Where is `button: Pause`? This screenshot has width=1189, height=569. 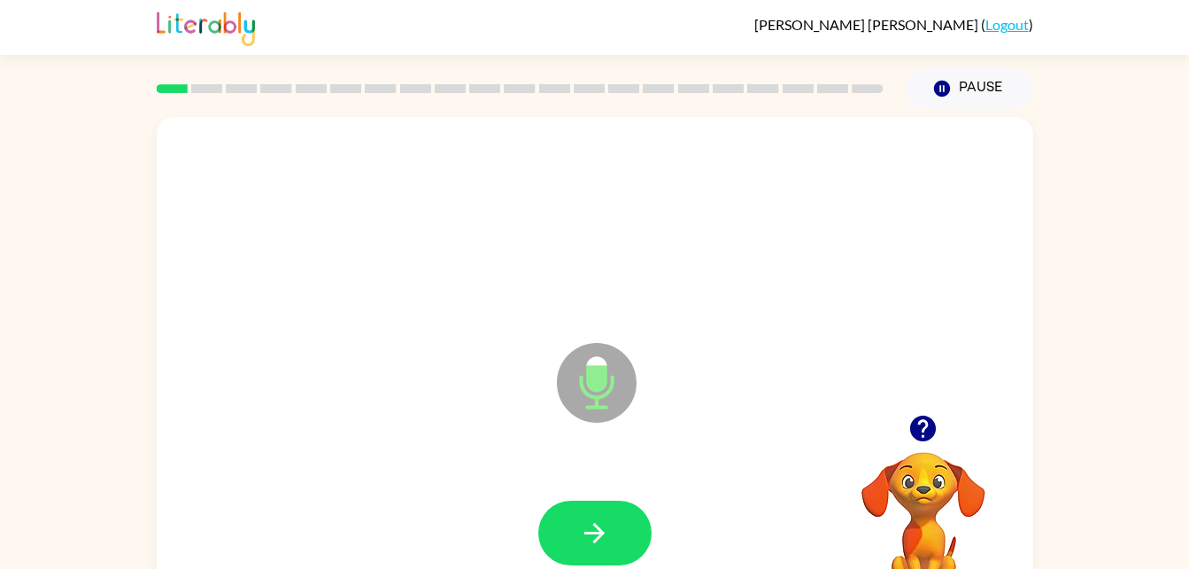 button: Pause is located at coordinates (969, 89).